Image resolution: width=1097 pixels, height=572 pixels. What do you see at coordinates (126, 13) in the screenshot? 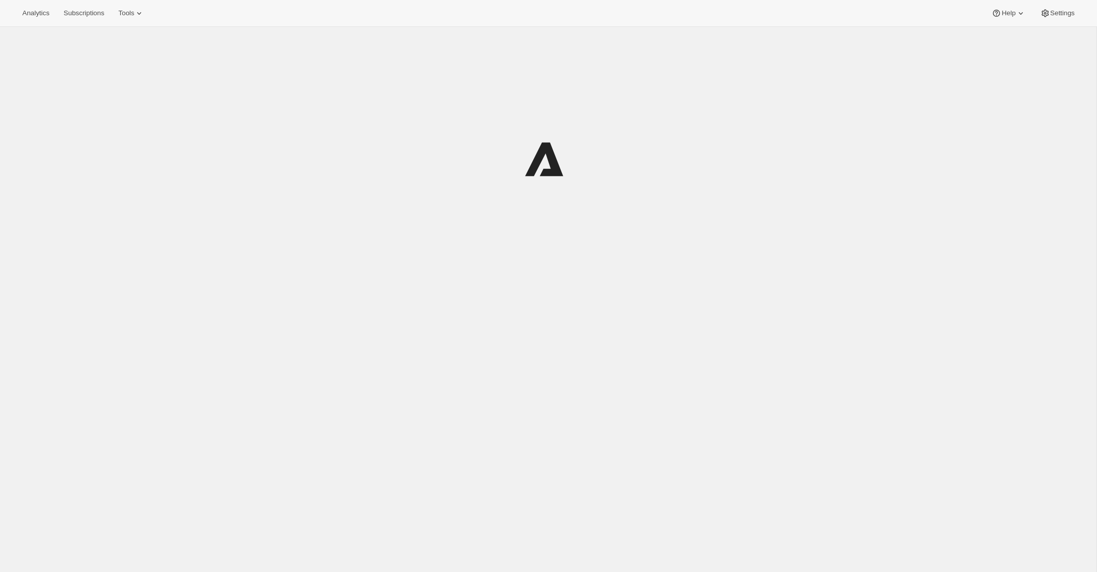
I see `span: Tools` at bounding box center [126, 13].